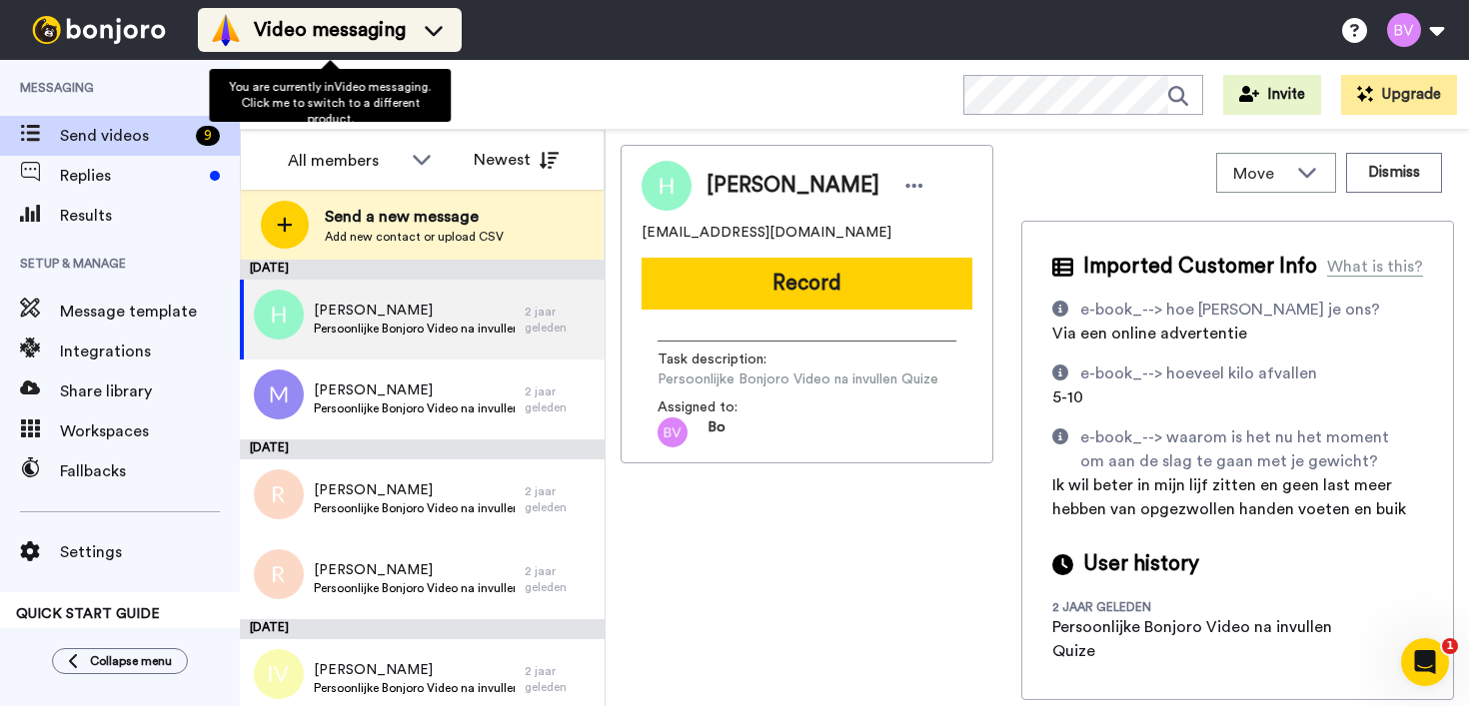 Image resolution: width=1469 pixels, height=706 pixels. I want to click on span: You are currently in Video messaging . Click me to switch to a different product., so click(330, 103).